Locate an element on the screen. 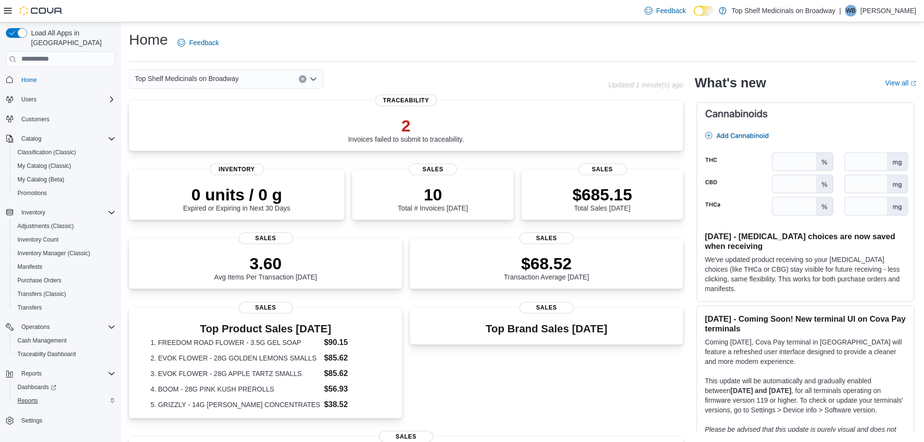 This screenshot has width=924, height=442. a: Customers is located at coordinates (35, 119).